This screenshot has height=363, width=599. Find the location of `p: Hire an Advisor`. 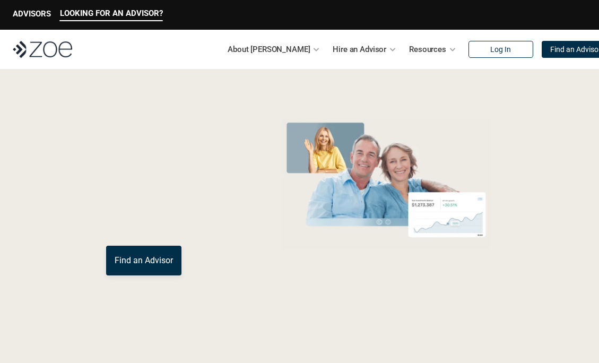

p: Hire an Advisor is located at coordinates (359, 49).